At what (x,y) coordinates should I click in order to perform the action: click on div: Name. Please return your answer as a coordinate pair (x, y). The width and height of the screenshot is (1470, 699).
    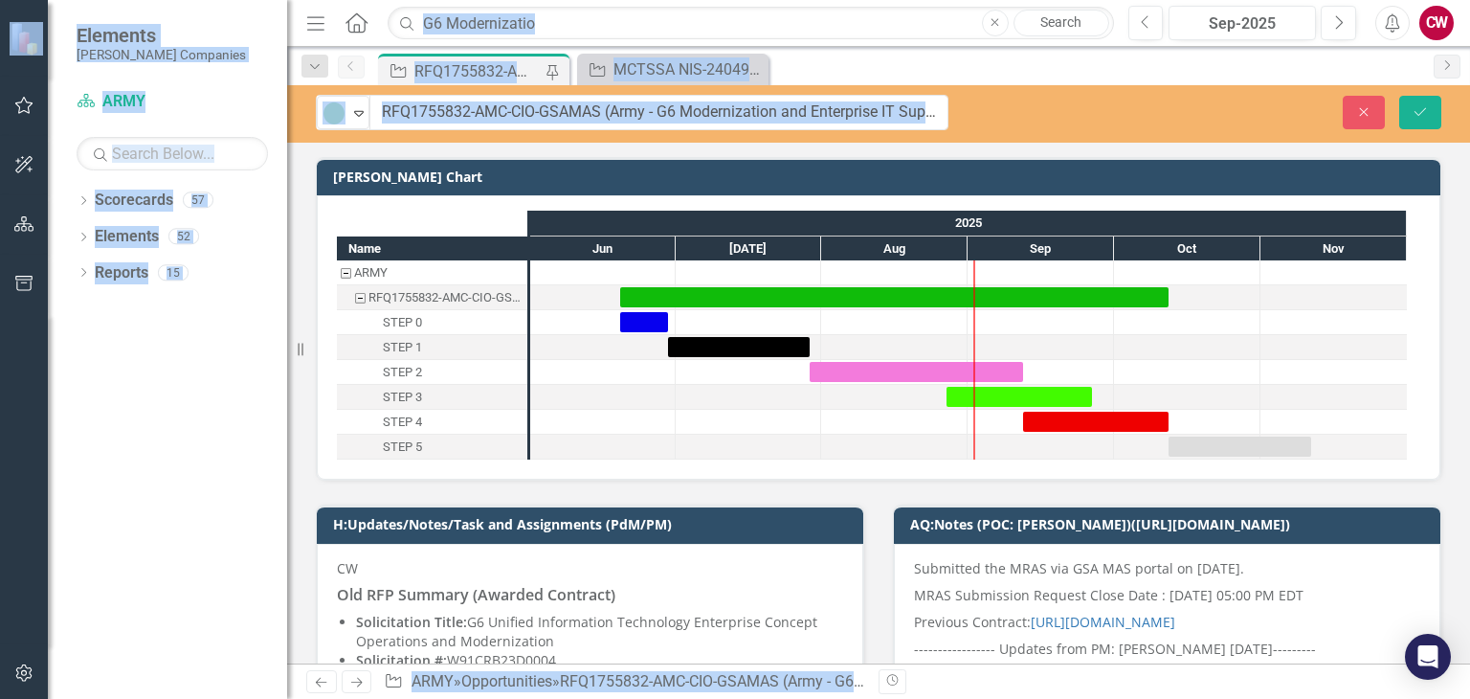
    Looking at the image, I should click on (432, 248).